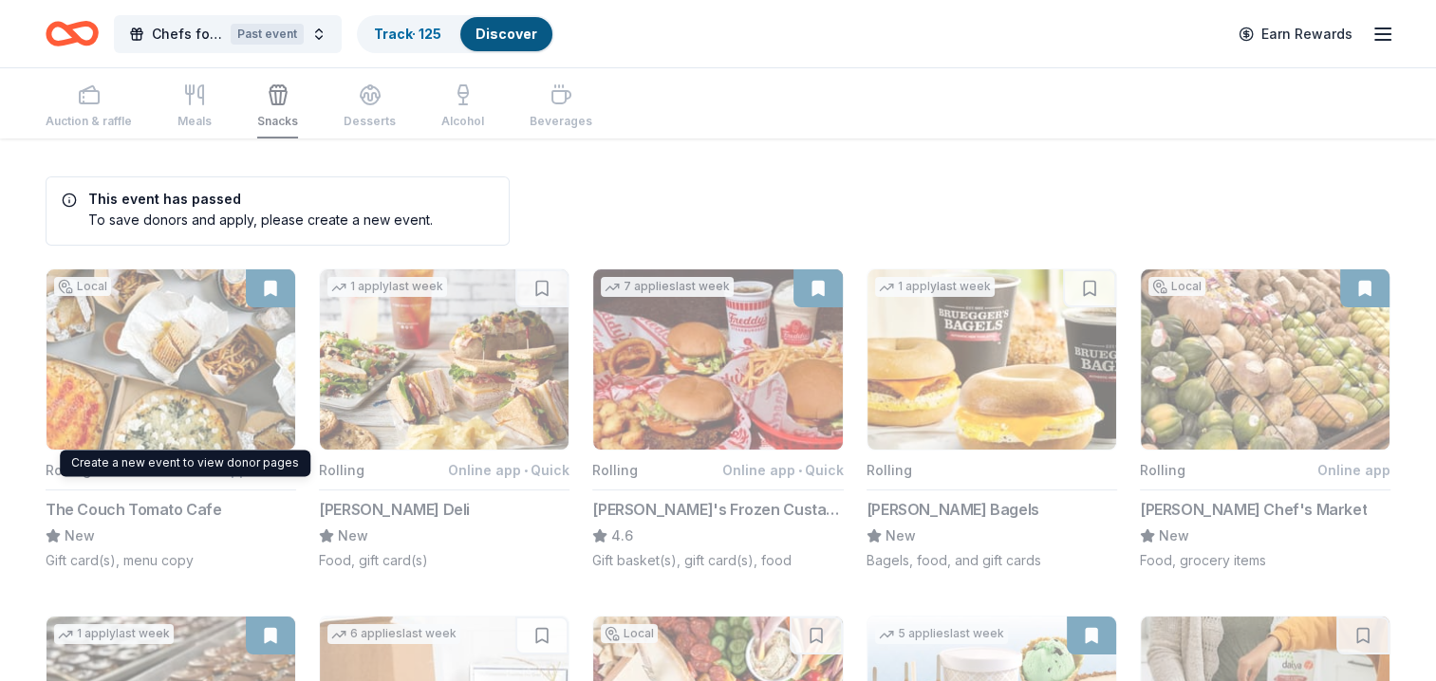  Describe the element at coordinates (506, 33) in the screenshot. I see `a: Discover` at that location.